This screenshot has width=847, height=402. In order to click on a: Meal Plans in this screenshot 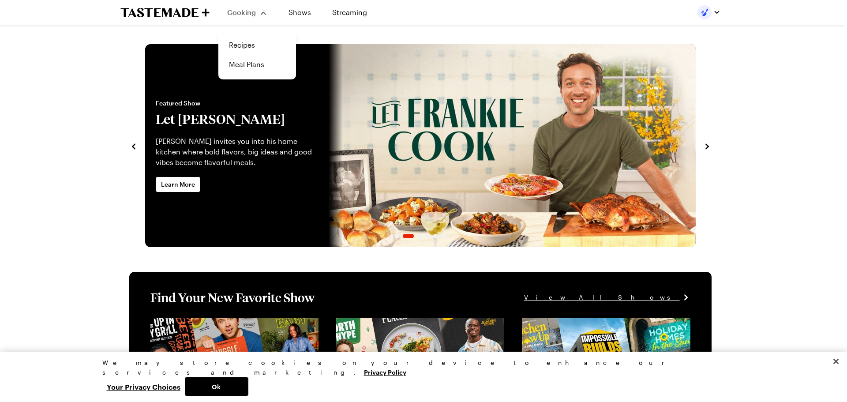, I will do `click(257, 64)`.